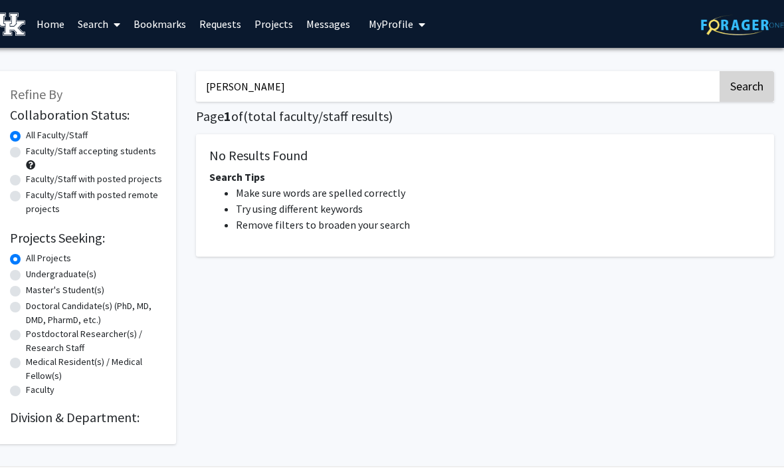 The width and height of the screenshot is (784, 474). What do you see at coordinates (86, 238) in the screenshot?
I see `h2: Projects Seeking:` at bounding box center [86, 238].